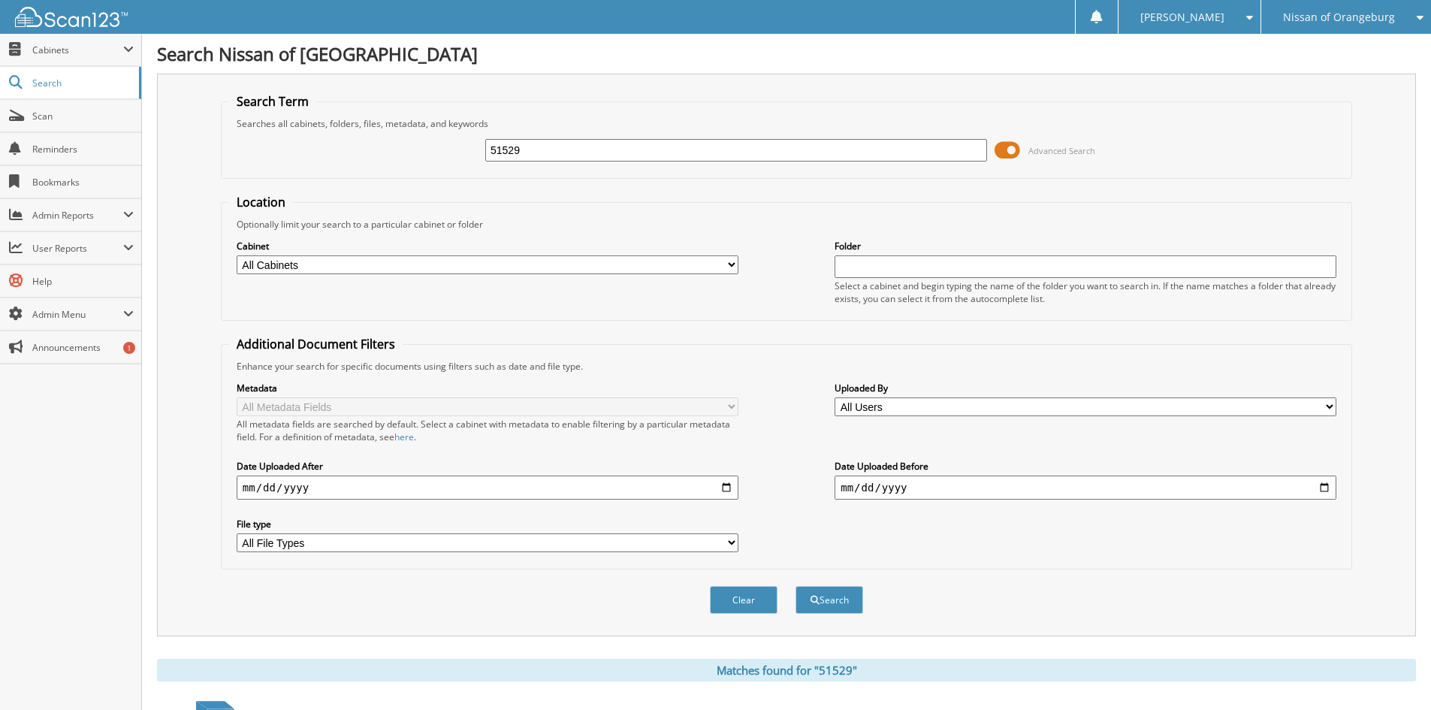 This screenshot has height=710, width=1431. I want to click on span: Admin Menu, so click(77, 314).